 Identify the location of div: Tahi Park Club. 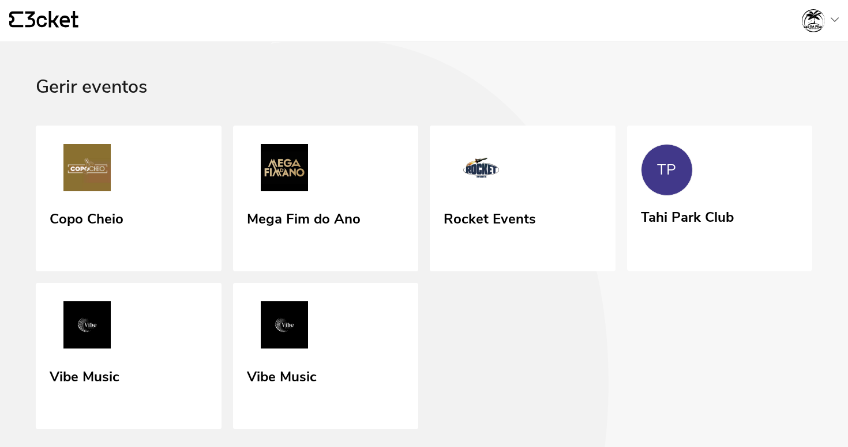
(687, 216).